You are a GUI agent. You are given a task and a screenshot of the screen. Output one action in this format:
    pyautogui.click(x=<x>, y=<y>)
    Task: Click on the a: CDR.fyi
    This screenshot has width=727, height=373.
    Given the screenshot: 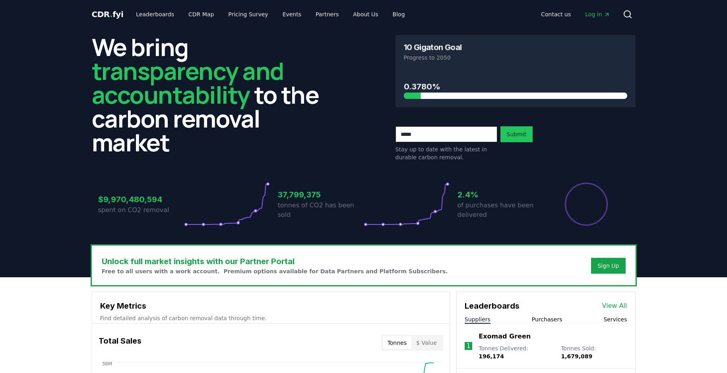 What is the action you would take?
    pyautogui.click(x=108, y=14)
    